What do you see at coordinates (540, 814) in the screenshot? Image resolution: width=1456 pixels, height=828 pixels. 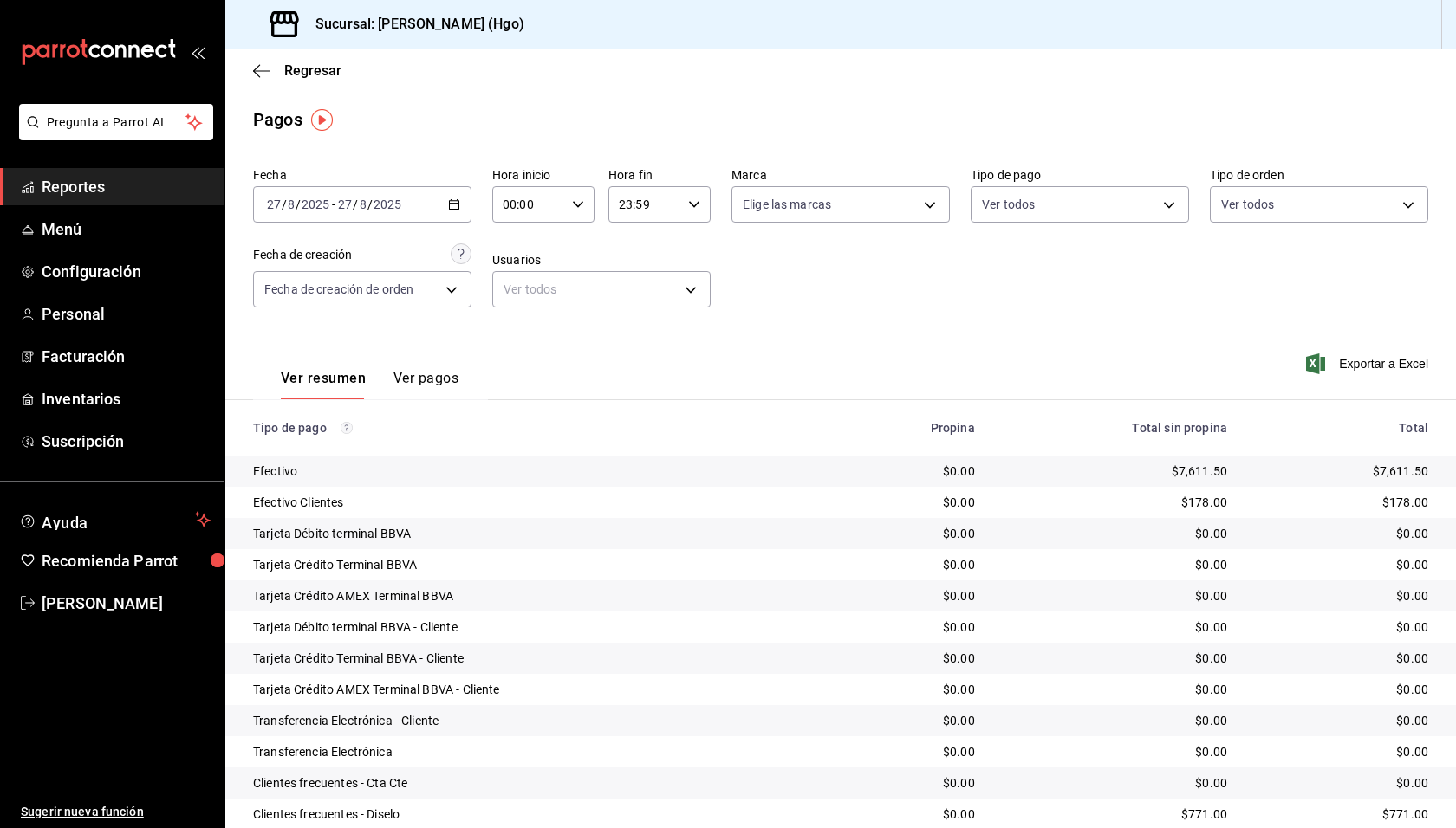 I see `div: Clientes frecuentes - Diselo` at bounding box center [540, 814].